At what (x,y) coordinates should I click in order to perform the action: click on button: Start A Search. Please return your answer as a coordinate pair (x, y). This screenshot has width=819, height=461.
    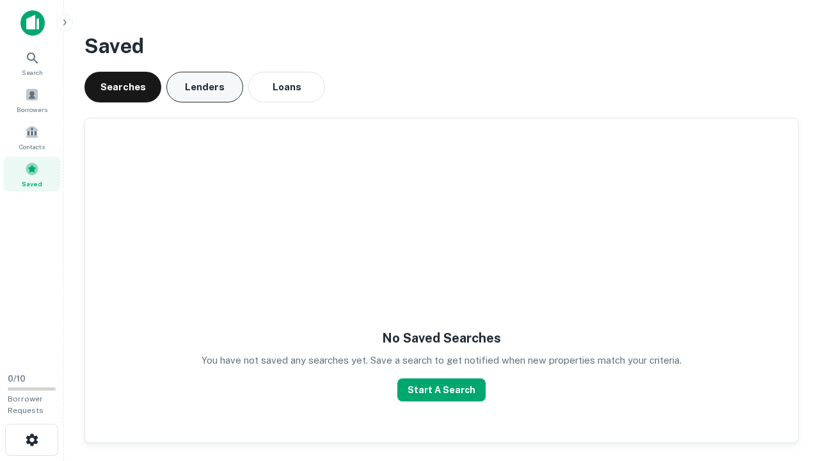
    Looking at the image, I should click on (441, 390).